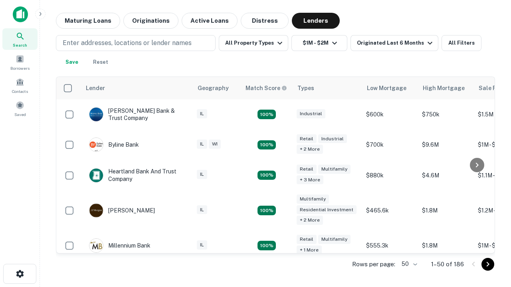  Describe the element at coordinates (72, 62) in the screenshot. I see `button: Save your search to get updates of matches that match your search criteria.` at that location.